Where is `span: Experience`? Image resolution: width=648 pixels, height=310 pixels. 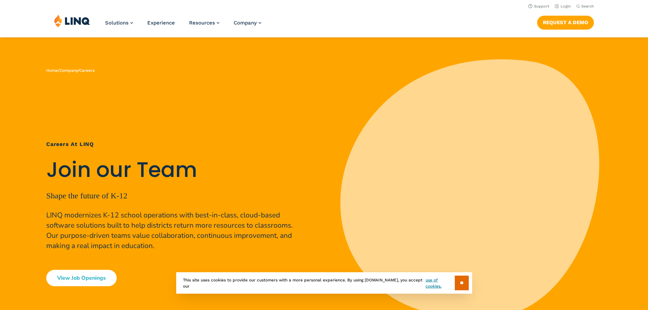 span: Experience is located at coordinates (161, 23).